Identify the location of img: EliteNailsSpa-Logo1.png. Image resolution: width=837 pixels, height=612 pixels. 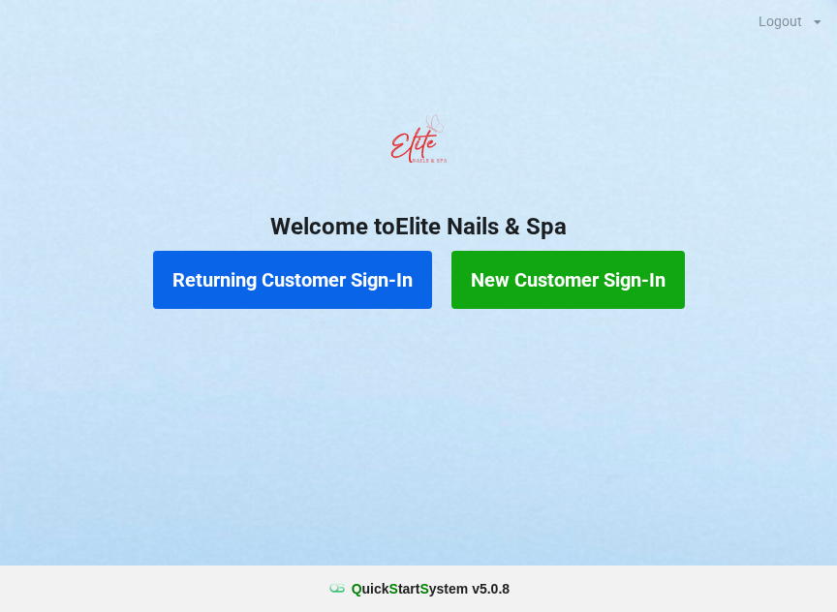
(418, 144).